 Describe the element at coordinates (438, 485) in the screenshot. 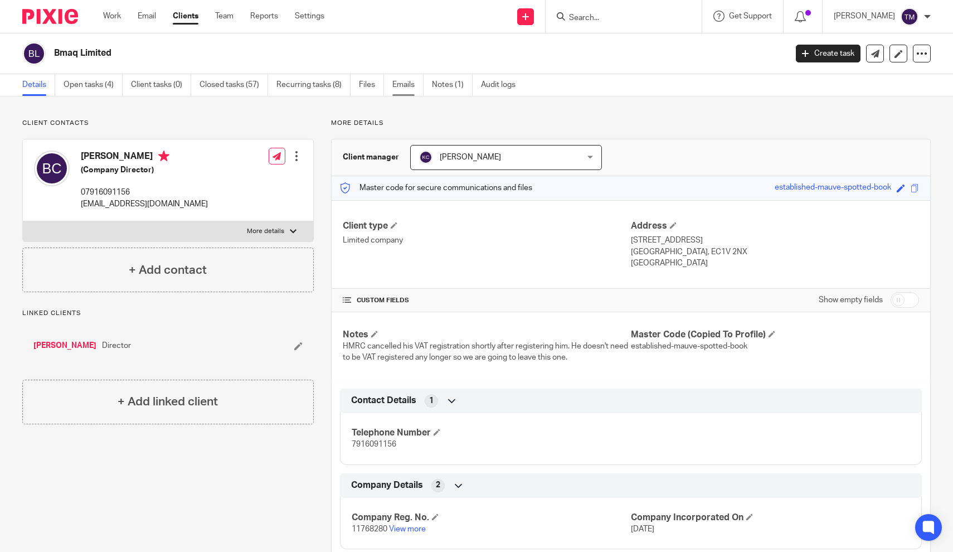

I see `span: 2` at that location.